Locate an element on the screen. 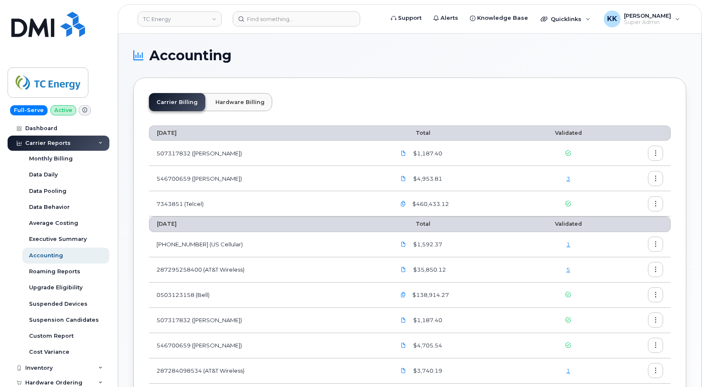 The image size is (706, 387). a: TCEnergy.287295258400_20250911_F.pdf is located at coordinates (404, 269).